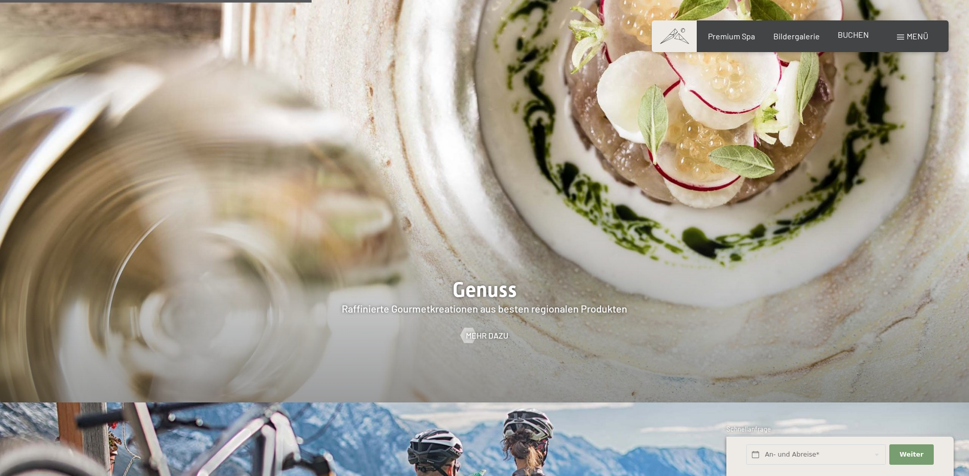 This screenshot has width=969, height=476. What do you see at coordinates (748, 429) in the screenshot?
I see `span: Schnellanfrage` at bounding box center [748, 429].